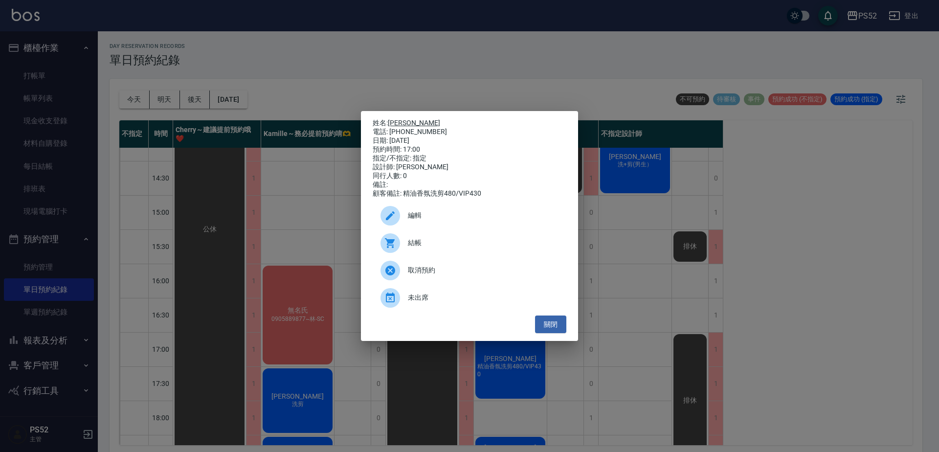 The image size is (939, 452). I want to click on div: 結帳, so click(470, 243).